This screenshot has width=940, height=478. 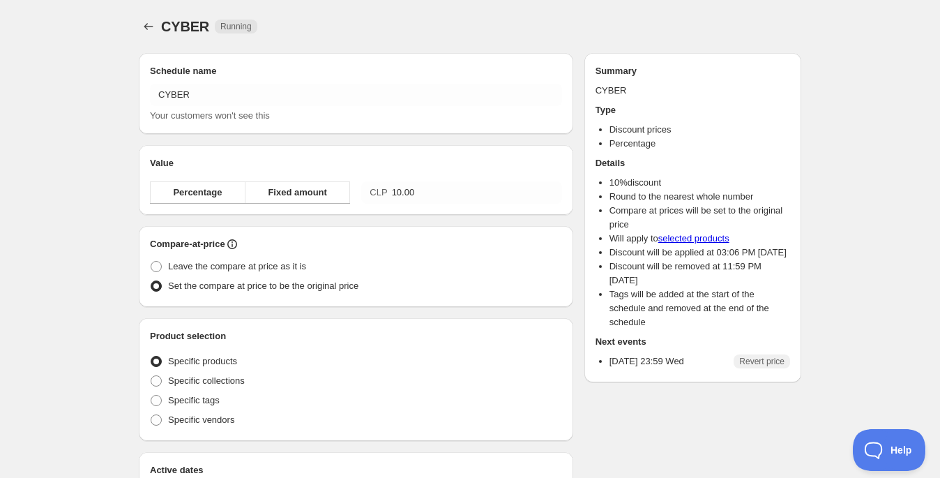 I want to click on li: Will apply to, so click(x=700, y=239).